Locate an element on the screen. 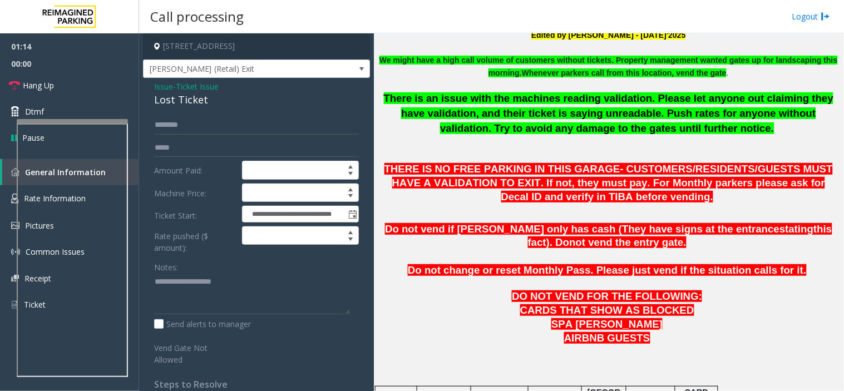  span: We might have a high call volume of customers without tickets. Property management wanted gates u... is located at coordinates (609, 66).